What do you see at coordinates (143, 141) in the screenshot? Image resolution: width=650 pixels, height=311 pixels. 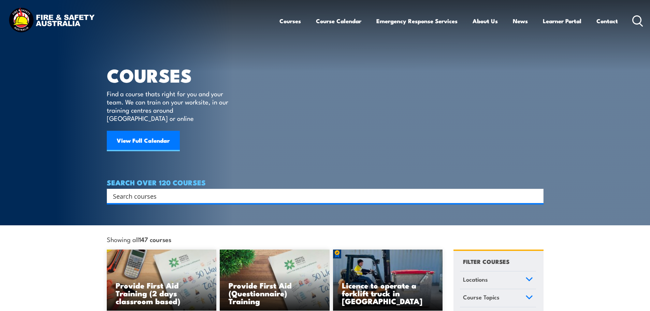 I see `a: View Full Calendar` at bounding box center [143, 141].